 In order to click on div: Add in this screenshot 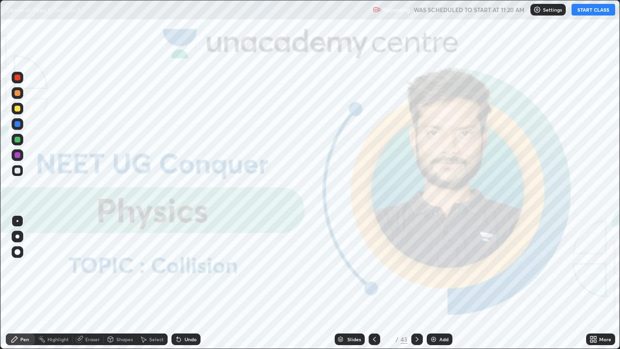, I will do `click(443, 339)`.